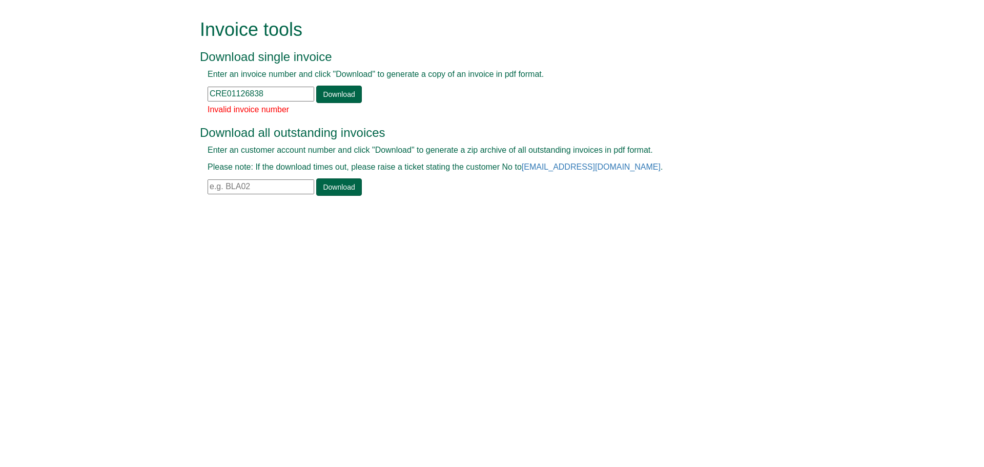  Describe the element at coordinates (480, 133) in the screenshot. I see `h3: Download all outstanding invoices` at that location.